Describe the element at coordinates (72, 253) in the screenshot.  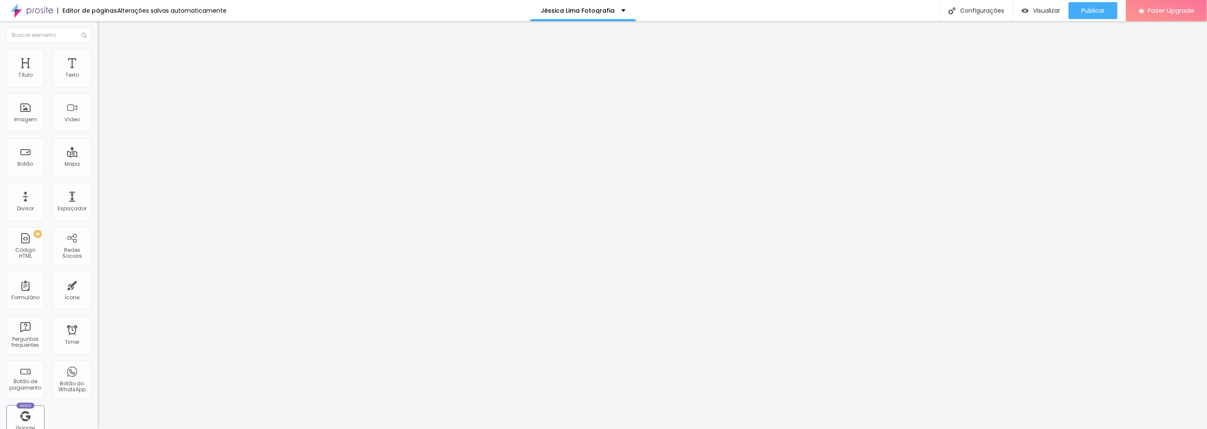
I see `div: Redes Sociais` at that location.